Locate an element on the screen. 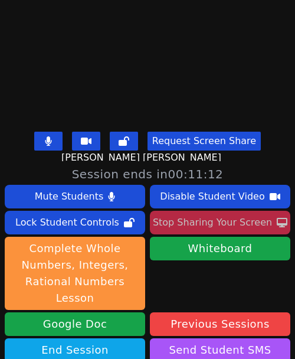 The width and height of the screenshot is (295, 359). a: Google Doc is located at coordinates (75, 324).